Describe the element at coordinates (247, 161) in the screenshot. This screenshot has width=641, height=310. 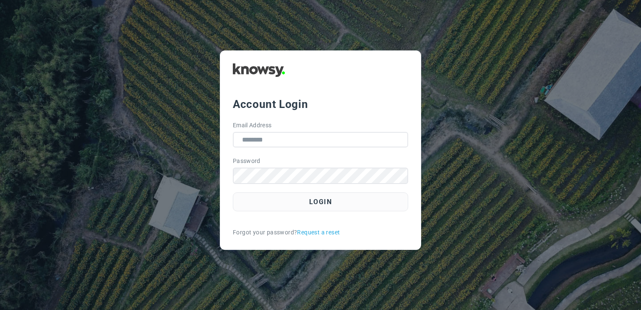
I see `label: Password` at that location.